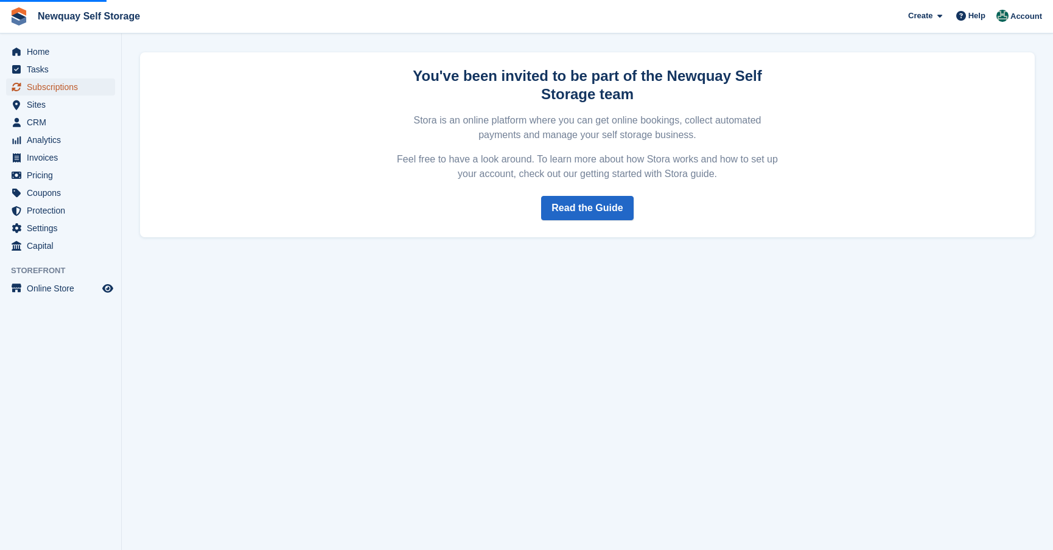 The width and height of the screenshot is (1053, 550). Describe the element at coordinates (1026, 16) in the screenshot. I see `span: Account` at that location.